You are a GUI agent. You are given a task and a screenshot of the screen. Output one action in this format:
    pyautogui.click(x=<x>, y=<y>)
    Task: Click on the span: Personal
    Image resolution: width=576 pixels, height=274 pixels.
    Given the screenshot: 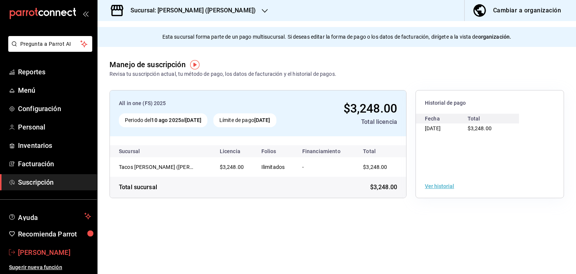 What is the action you would take?
    pyautogui.click(x=54, y=127)
    